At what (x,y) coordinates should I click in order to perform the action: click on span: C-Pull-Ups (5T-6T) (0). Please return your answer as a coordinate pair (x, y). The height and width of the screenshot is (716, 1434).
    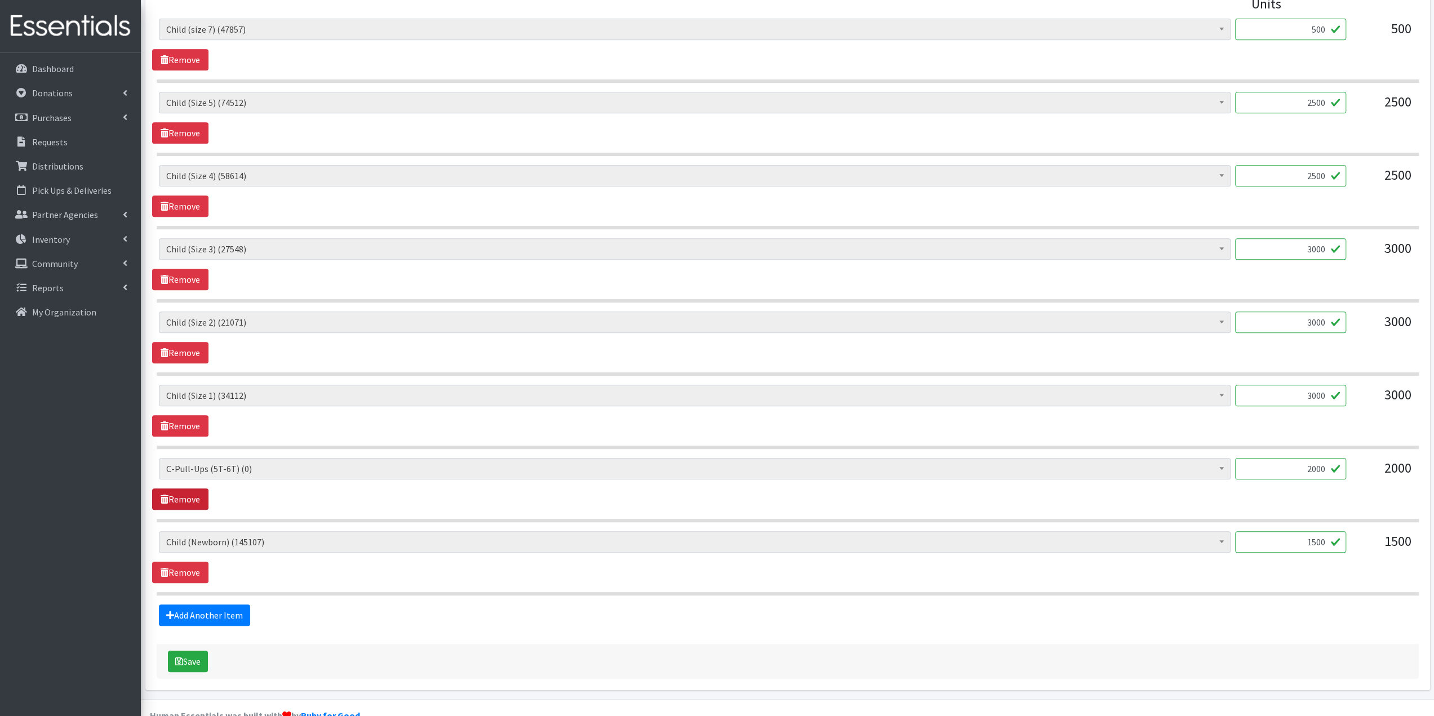
    Looking at the image, I should click on (695, 469).